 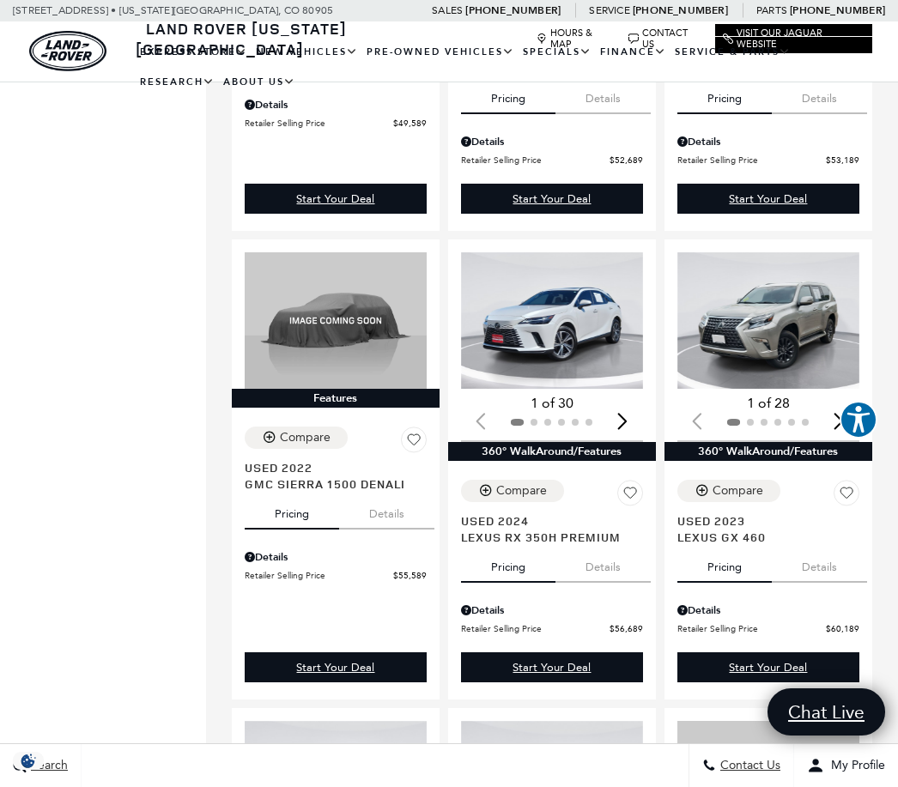 What do you see at coordinates (552, 198) in the screenshot?
I see `div: undefined - GMC Yukon SLT` at bounding box center [552, 198].